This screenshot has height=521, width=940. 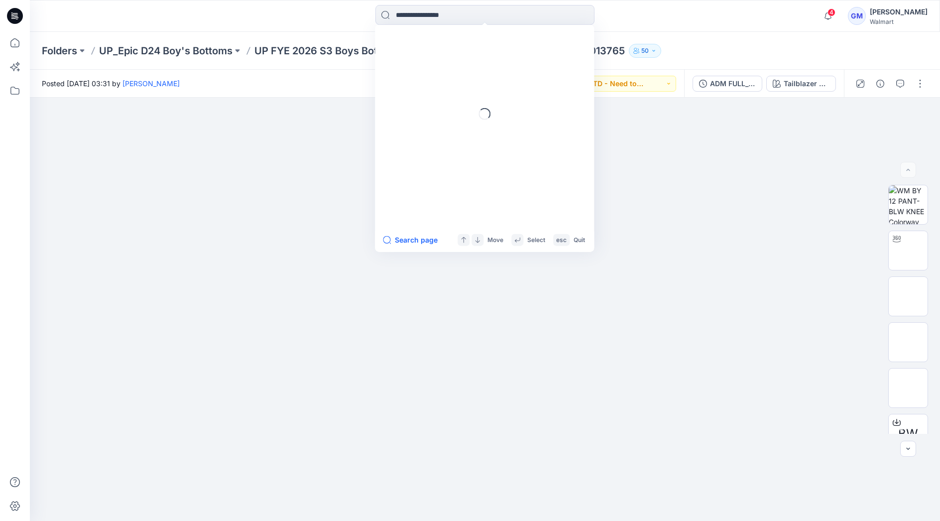 I want to click on p: UP_Epic D24 Boy's Bottoms, so click(x=166, y=51).